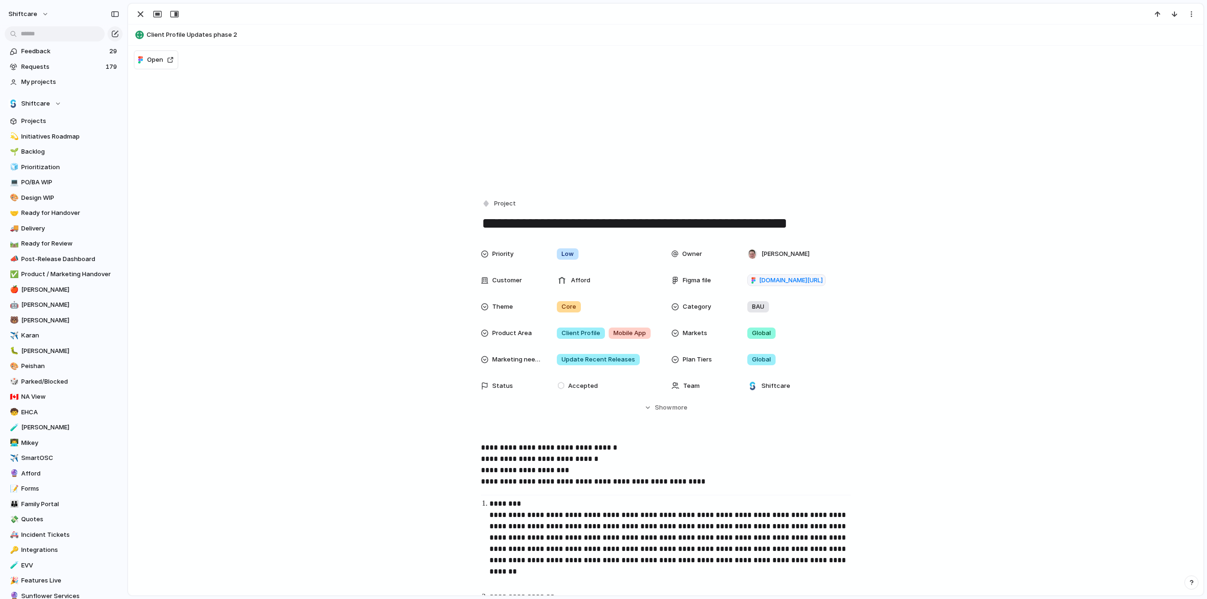 The width and height of the screenshot is (1207, 599). What do you see at coordinates (64, 504) in the screenshot?
I see `div: 👪Family Portal` at bounding box center [64, 504].